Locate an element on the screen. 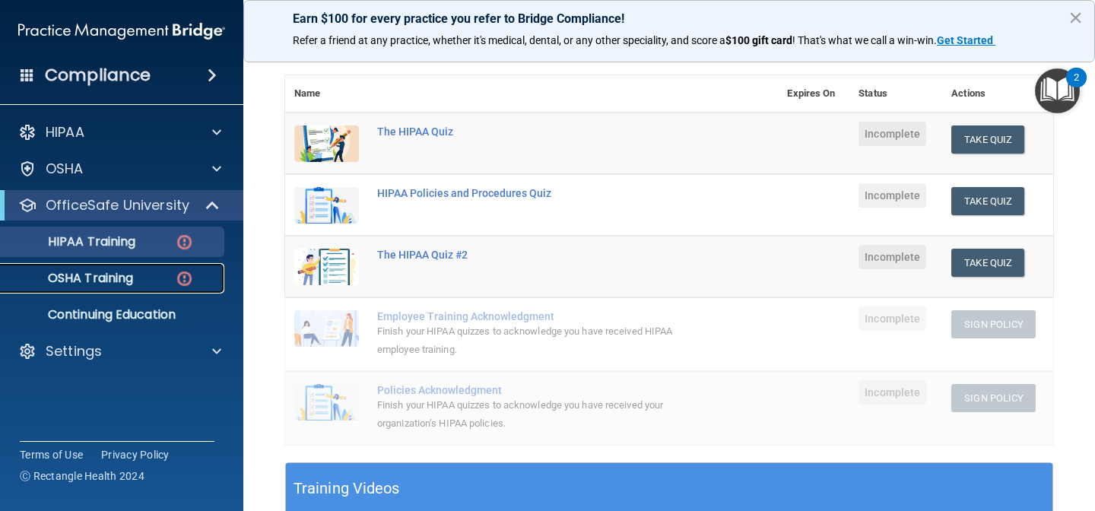 This screenshot has height=511, width=1095. div: The HIPAA Quiz #2 is located at coordinates (539, 255).